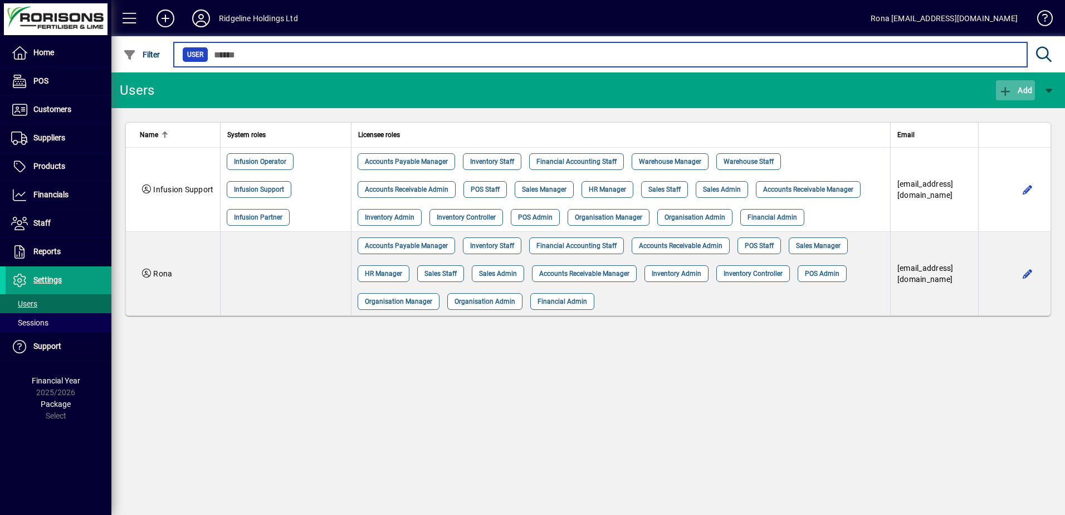 This screenshot has height=515, width=1065. What do you see at coordinates (141, 55) in the screenshot?
I see `span: Filter` at bounding box center [141, 55].